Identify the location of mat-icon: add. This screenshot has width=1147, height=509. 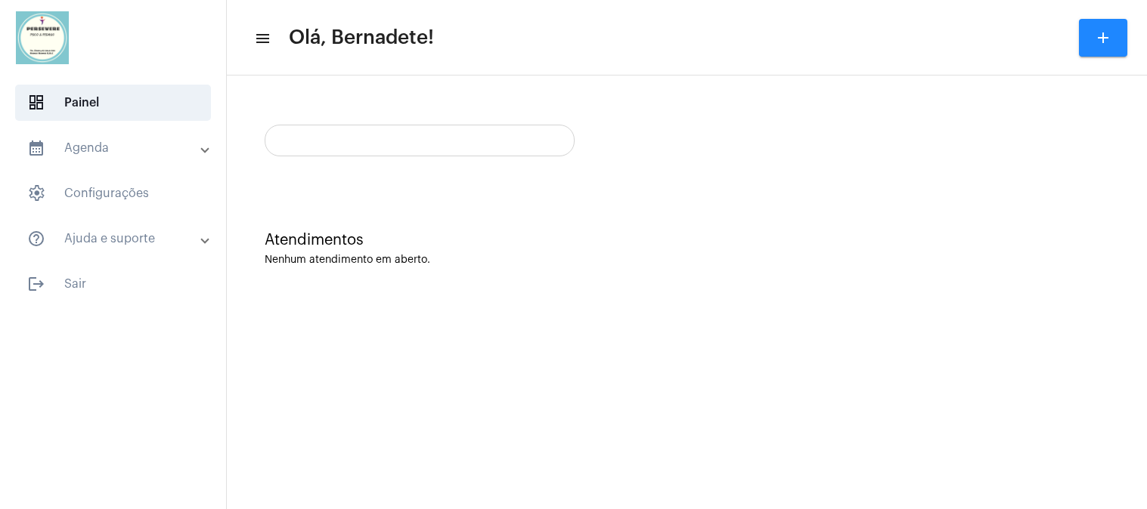
(1103, 38).